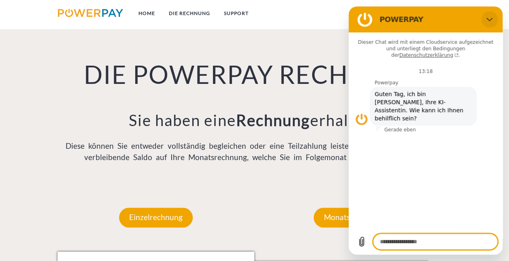 The height and width of the screenshot is (261, 509). Describe the element at coordinates (80, 49) in the screenshot. I see `a: Datenschutzerklärung(wird in einer neuen Registerkarte geöffnet)` at that location.